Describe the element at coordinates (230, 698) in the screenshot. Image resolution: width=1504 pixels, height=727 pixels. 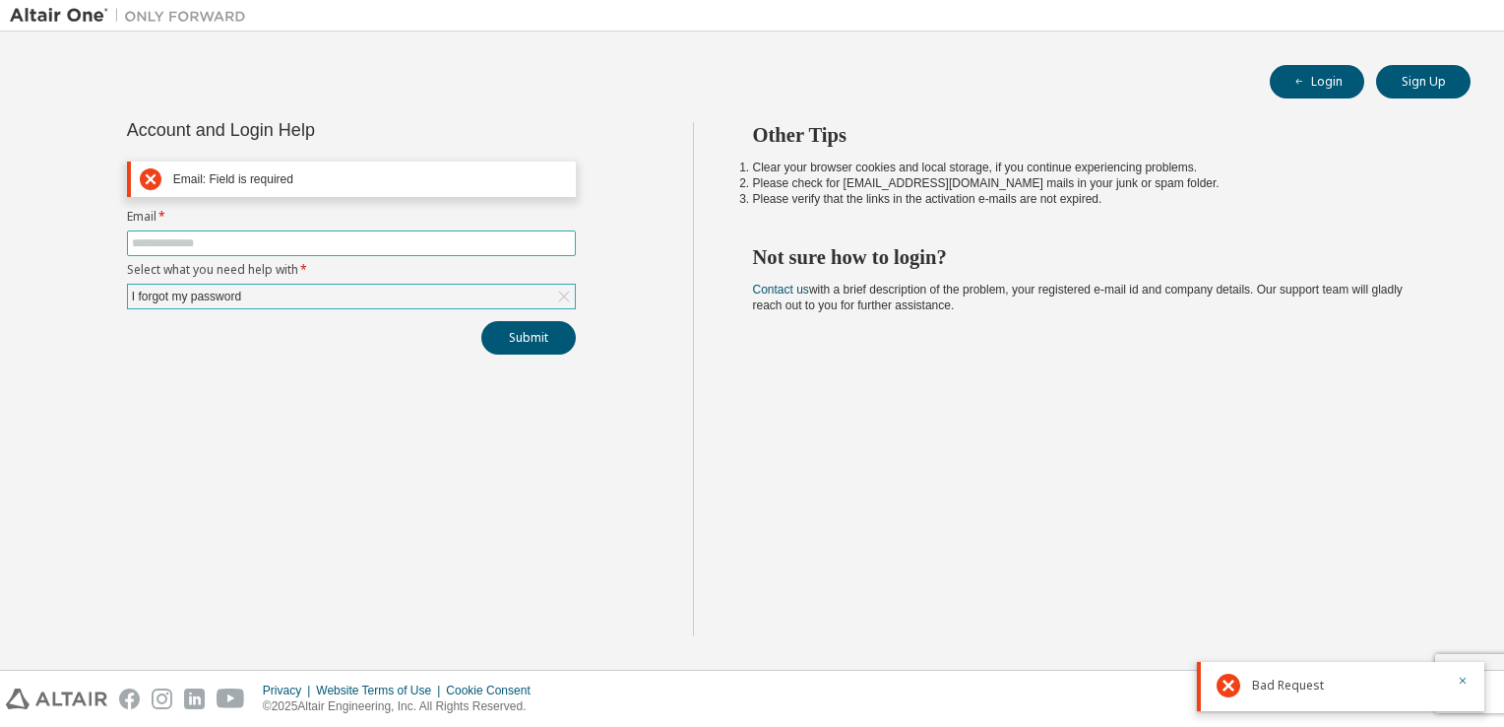
I see `img: youtube.svg` at that location.